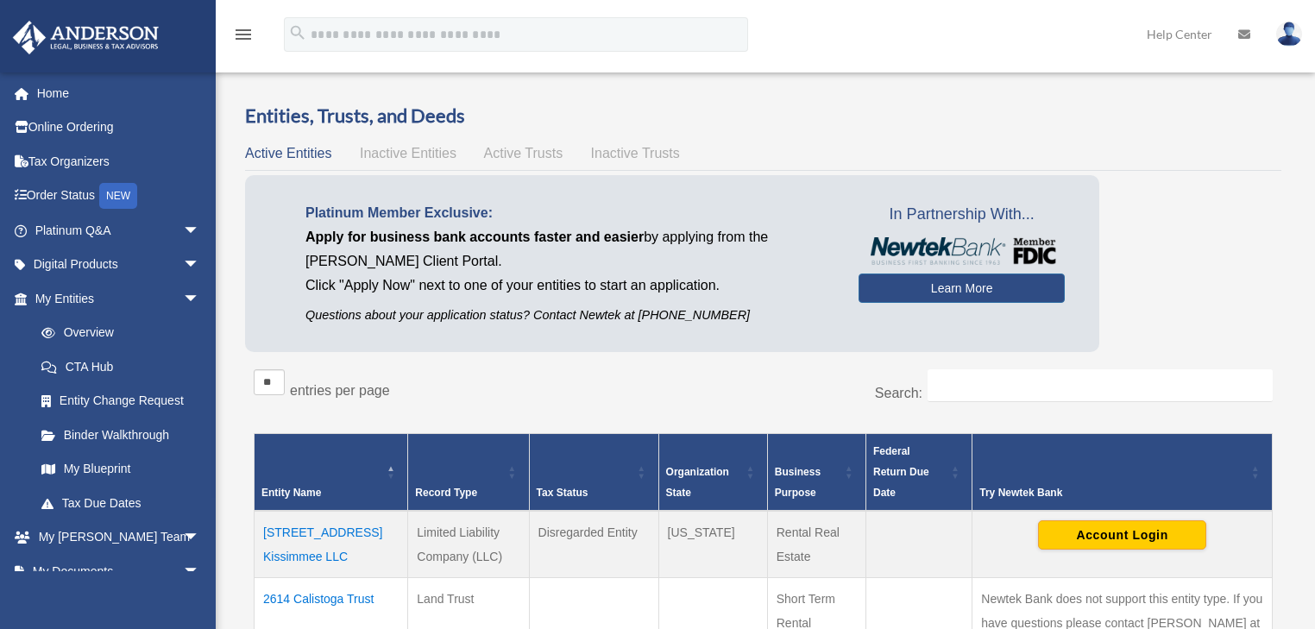 Image resolution: width=1315 pixels, height=629 pixels. What do you see at coordinates (119, 571) in the screenshot?
I see `a: My Documentsarrow_drop_down` at bounding box center [119, 571].